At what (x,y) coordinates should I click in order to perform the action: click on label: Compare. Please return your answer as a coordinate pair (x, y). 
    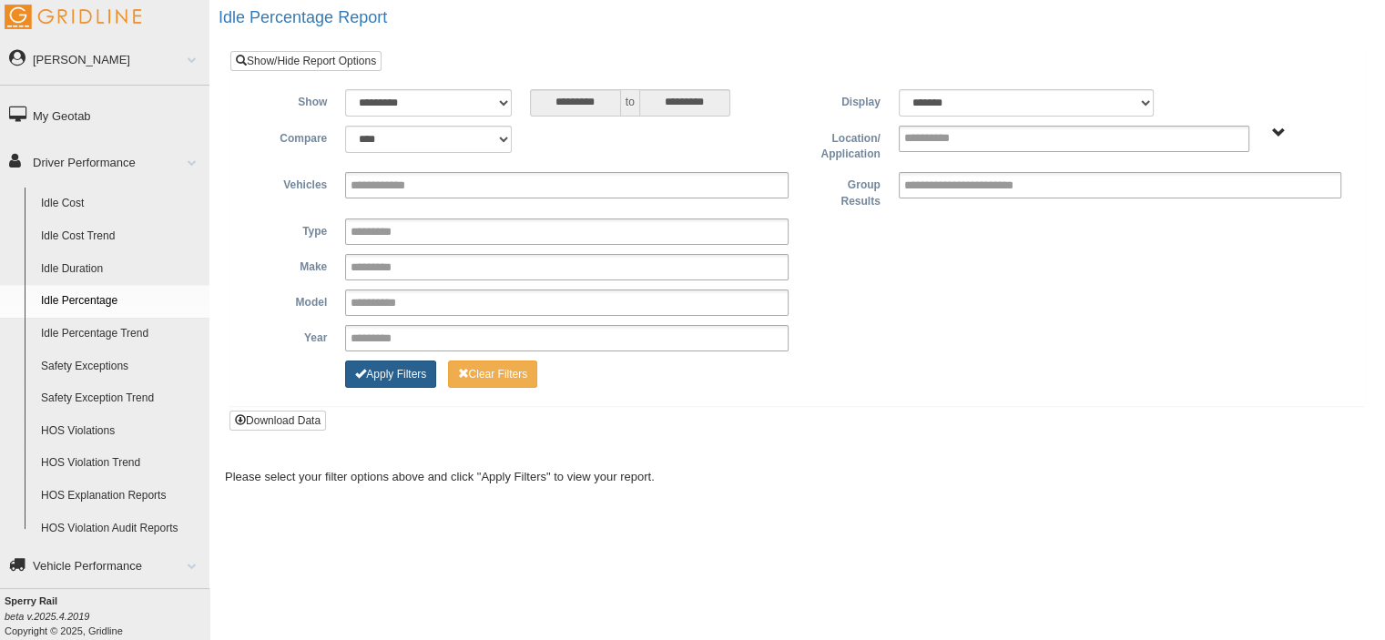
    Looking at the image, I should click on (290, 137).